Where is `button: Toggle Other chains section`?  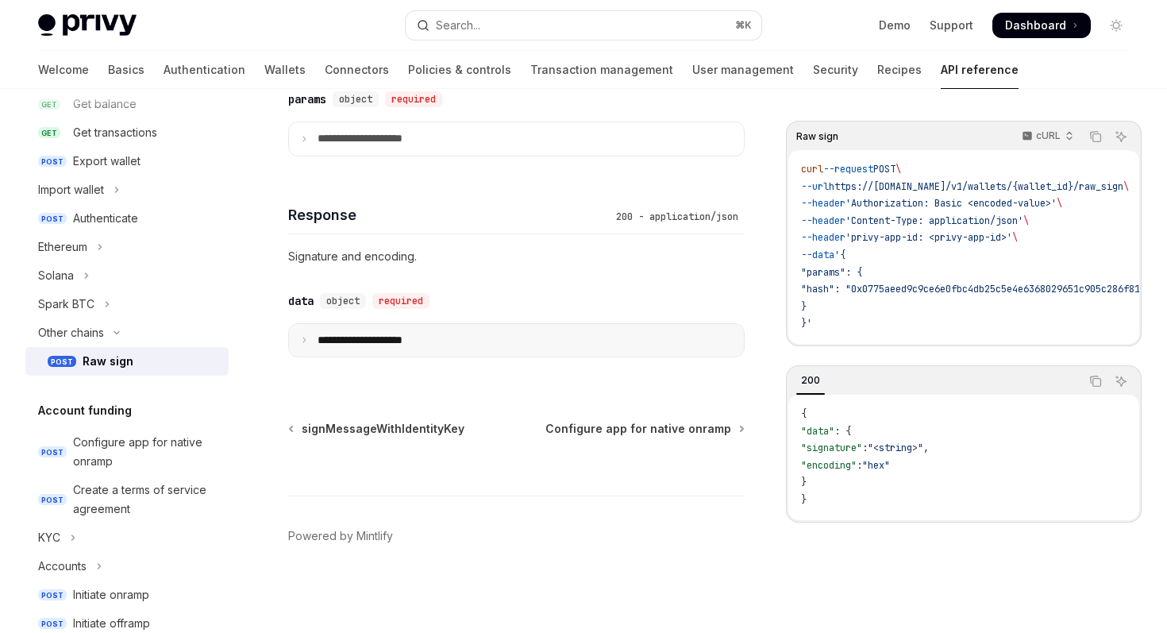
button: Toggle Other chains section is located at coordinates (127, 333).